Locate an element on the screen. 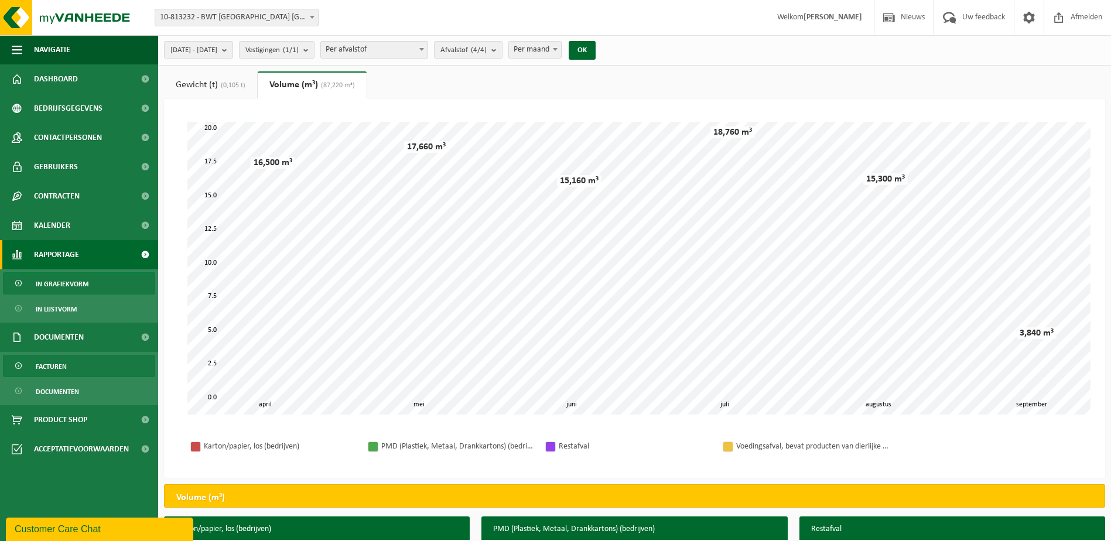 The width and height of the screenshot is (1111, 541). a: Gewicht (t) is located at coordinates (210, 85).